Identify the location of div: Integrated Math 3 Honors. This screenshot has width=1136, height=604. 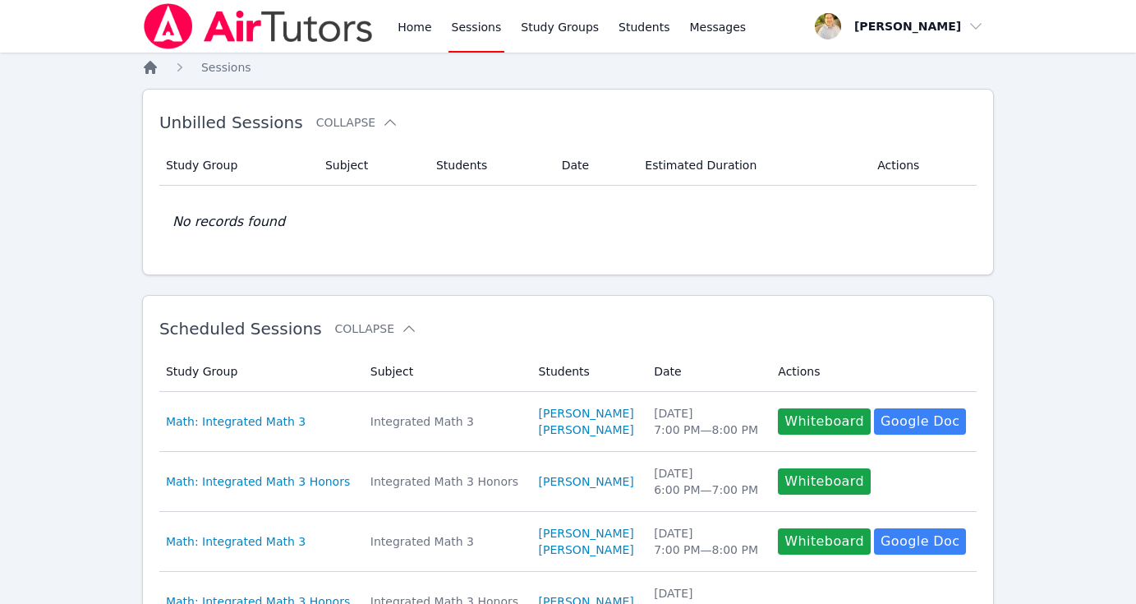
(445, 482).